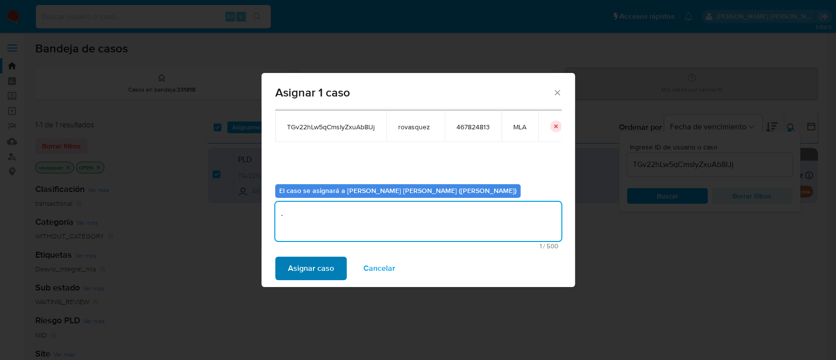  What do you see at coordinates (418, 246) in the screenshot?
I see `span: Máximo 500 caracteres` at bounding box center [418, 246].